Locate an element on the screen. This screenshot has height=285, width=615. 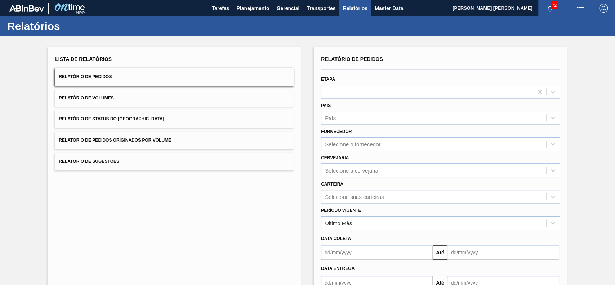
img: TNhmsLtSVTkK8tSr43FrP2fwEKptu5GPRR3wAAAABJRU5ErkJggg== is located at coordinates (27, 8).